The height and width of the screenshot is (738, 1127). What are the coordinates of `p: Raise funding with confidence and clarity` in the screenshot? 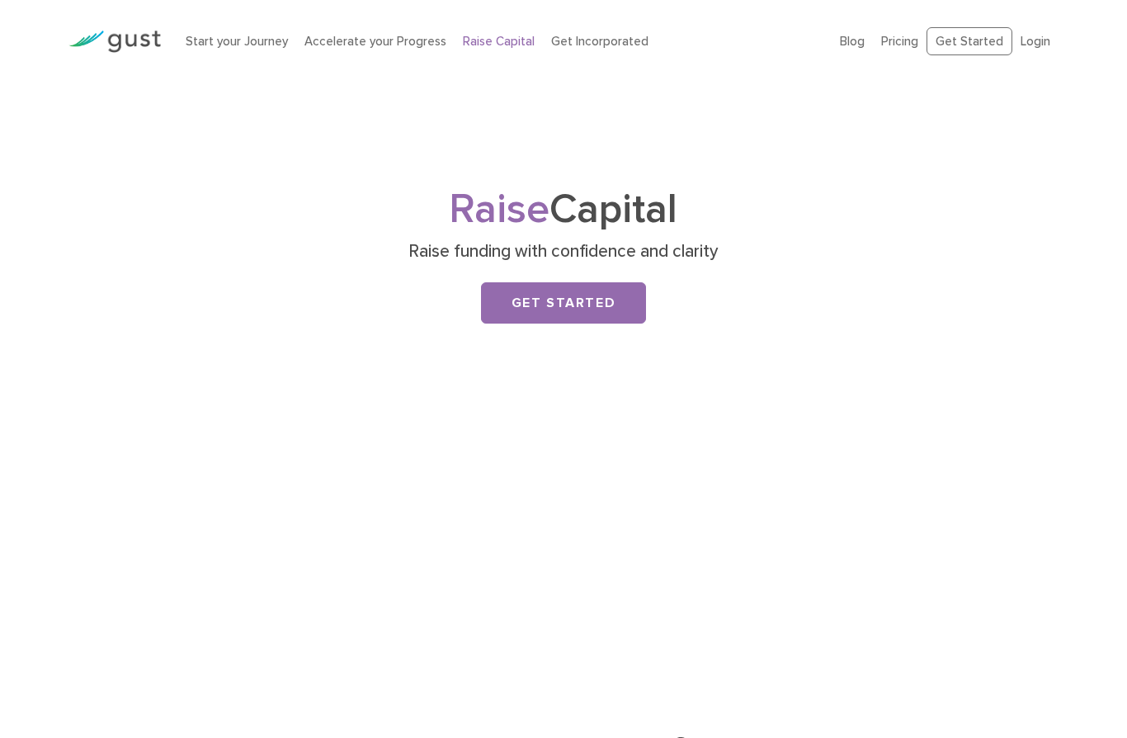 It's located at (563, 252).